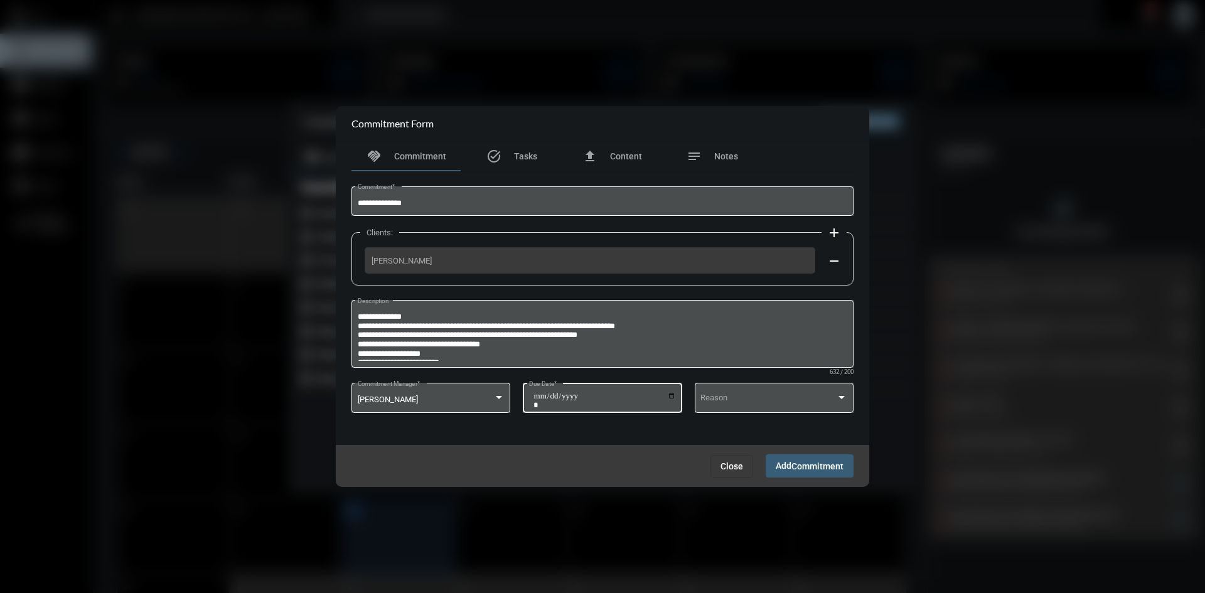  Describe the element at coordinates (374, 156) in the screenshot. I see `mat-icon: handshake` at that location.